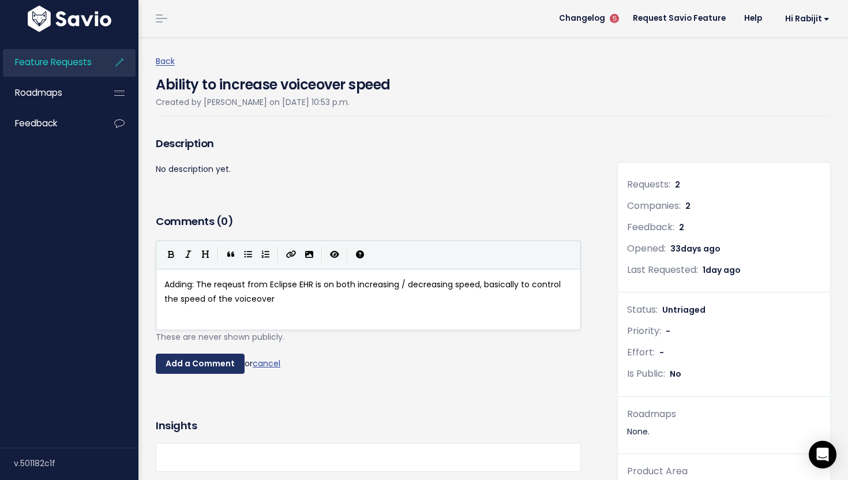 The height and width of the screenshot is (480, 848). I want to click on span: Feedback, so click(36, 123).